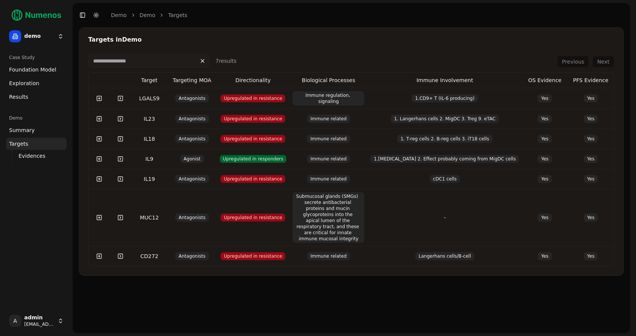  Describe the element at coordinates (39, 36) in the screenshot. I see `span: demo` at that location.